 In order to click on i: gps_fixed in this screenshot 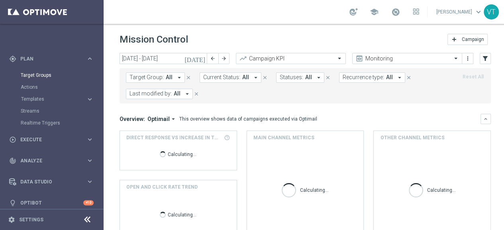, I will do `click(13, 59)`.